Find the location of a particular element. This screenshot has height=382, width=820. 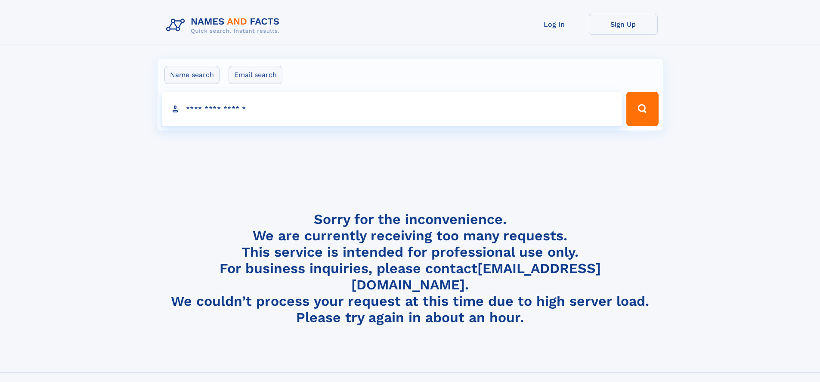

h4: Sorry for the inconvenience. We are currently receiving too many requests. This service is intend... is located at coordinates (410, 268).